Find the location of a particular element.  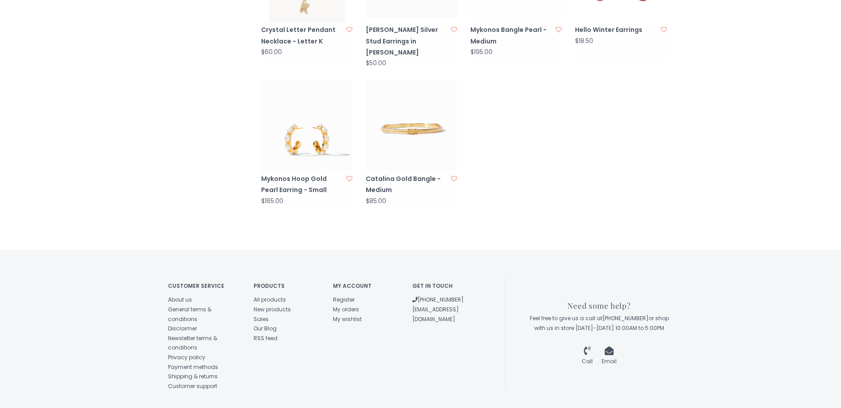

a: My wishlist is located at coordinates (347, 319).